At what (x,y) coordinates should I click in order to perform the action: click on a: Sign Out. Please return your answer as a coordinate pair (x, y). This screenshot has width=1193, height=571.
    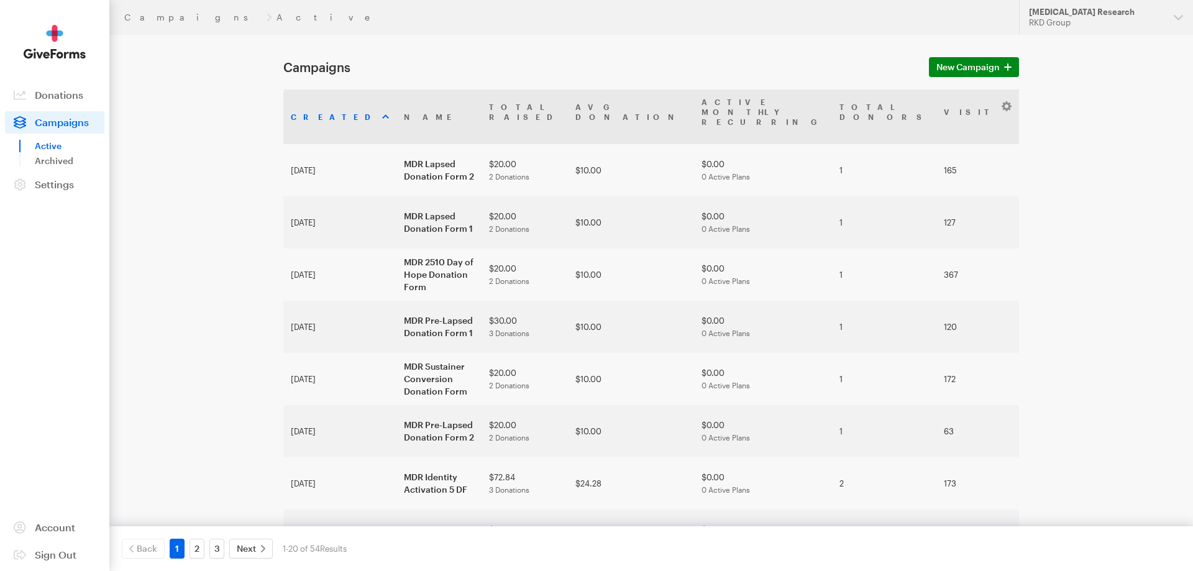
    Looking at the image, I should click on (55, 555).